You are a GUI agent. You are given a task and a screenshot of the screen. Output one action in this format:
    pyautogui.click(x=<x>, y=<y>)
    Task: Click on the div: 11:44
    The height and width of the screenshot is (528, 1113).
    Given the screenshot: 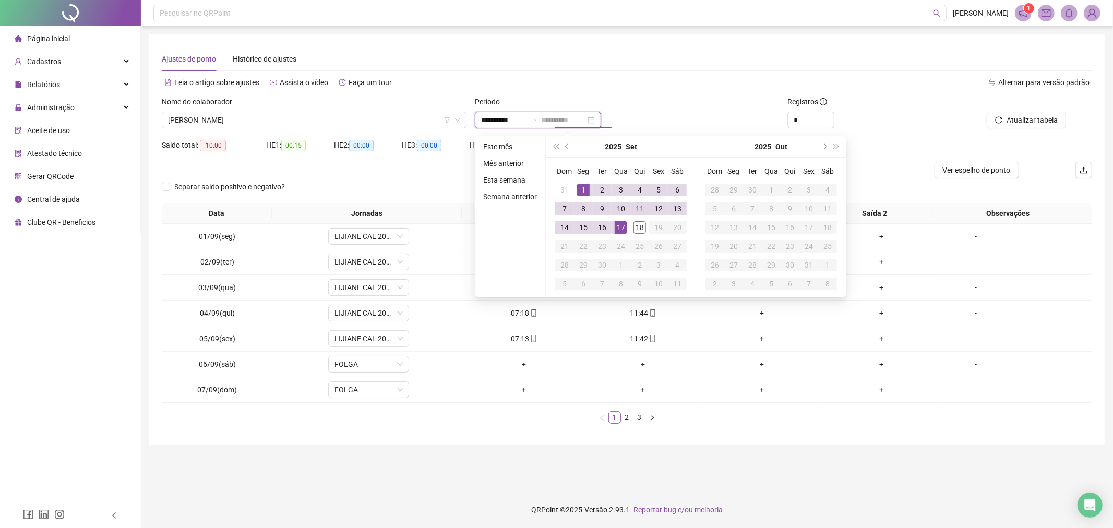 What is the action you would take?
    pyautogui.click(x=643, y=313)
    